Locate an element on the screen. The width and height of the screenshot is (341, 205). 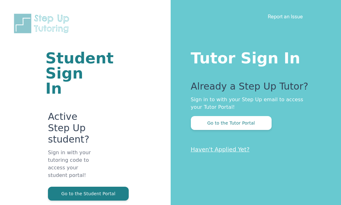
h1: Tutor Sign In is located at coordinates (253, 57).